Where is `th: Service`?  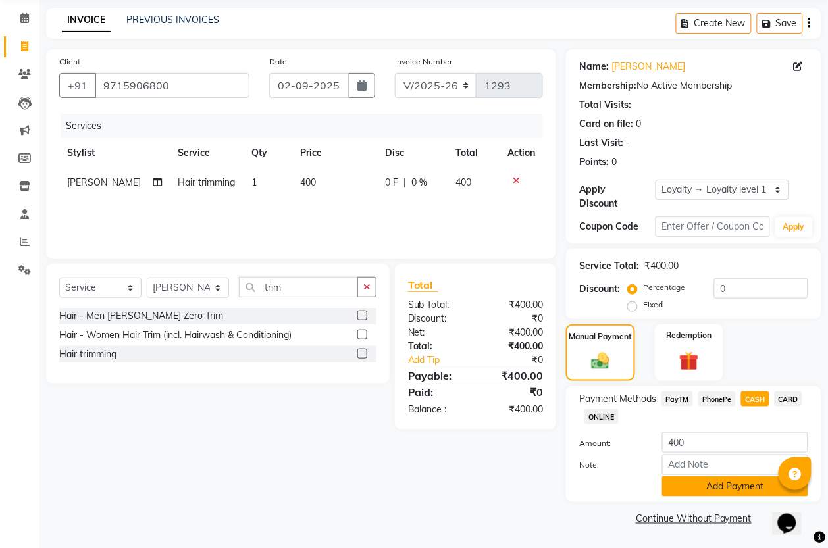 th: Service is located at coordinates (207, 153).